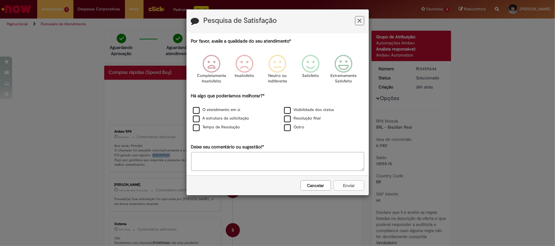 This screenshot has width=555, height=246. What do you see at coordinates (244, 76) in the screenshot?
I see `p: Insatisfeito` at bounding box center [244, 76].